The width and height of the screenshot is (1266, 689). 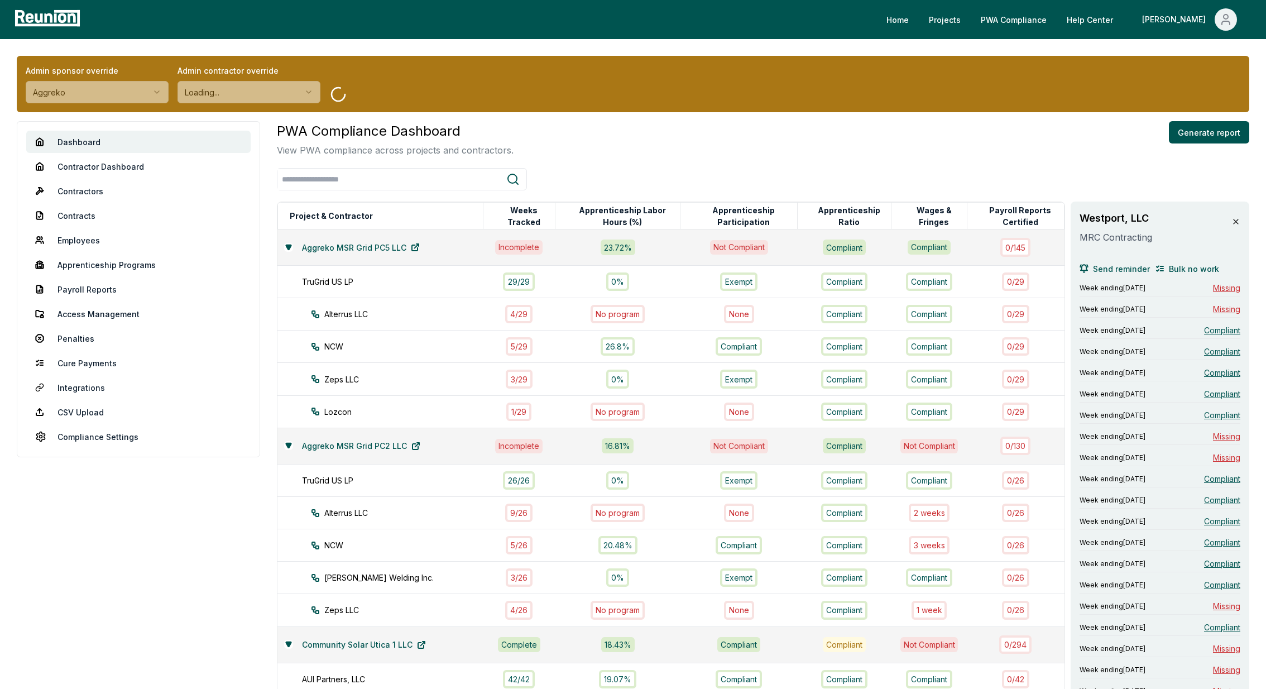 What do you see at coordinates (361, 446) in the screenshot?
I see `a: Aggreko MSR Grid PC2 LLC` at bounding box center [361, 446].